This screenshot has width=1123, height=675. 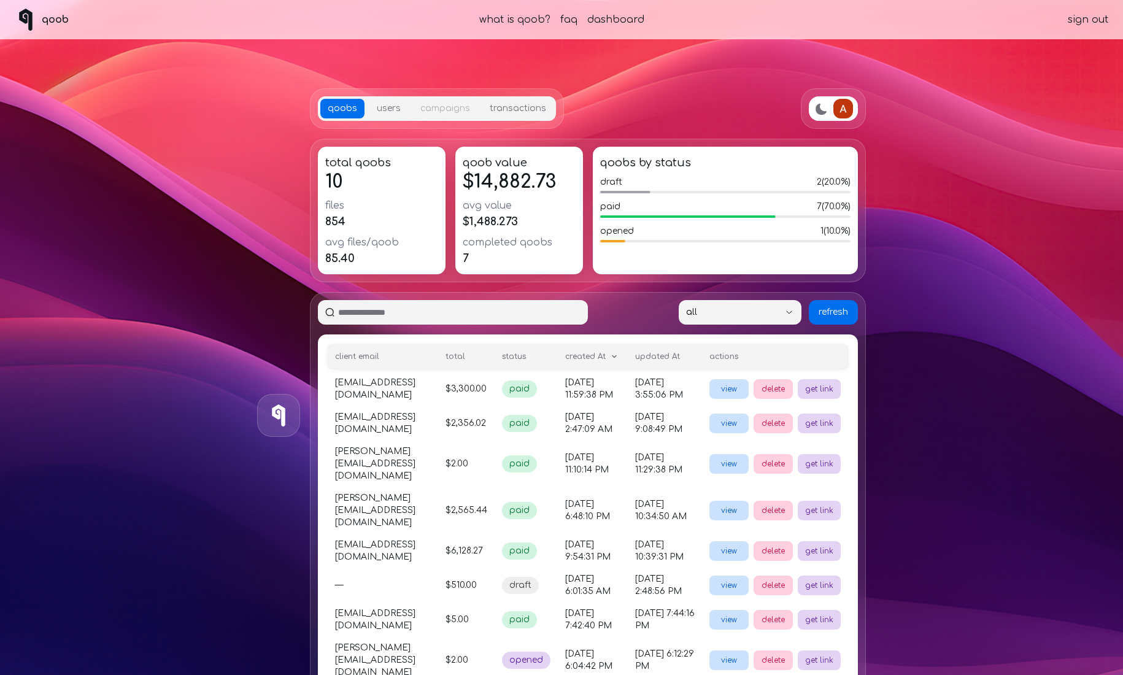 What do you see at coordinates (464, 551) in the screenshot?
I see `span: $6,128.27` at bounding box center [464, 551].